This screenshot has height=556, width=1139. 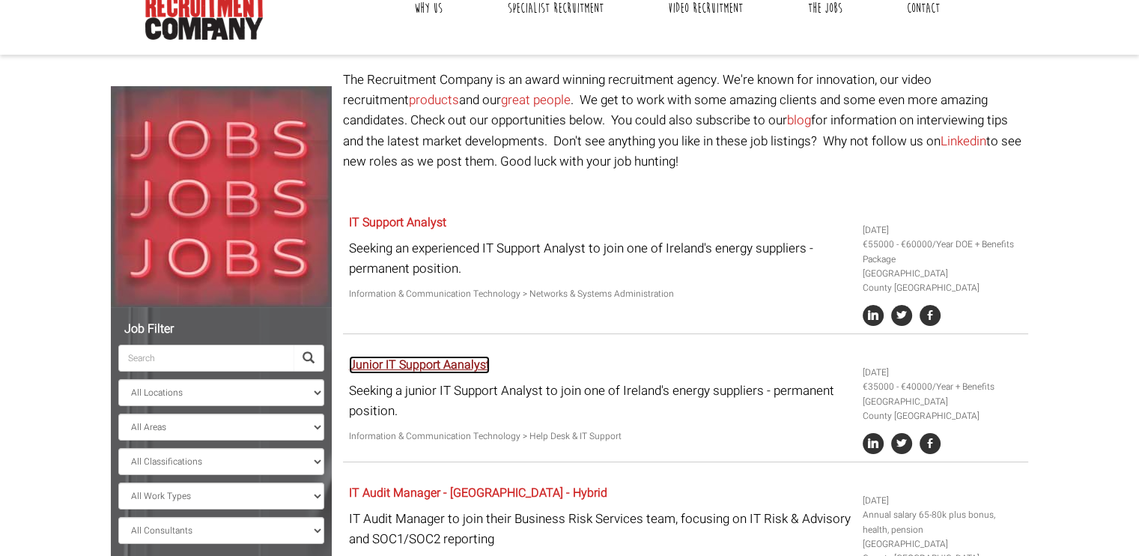 What do you see at coordinates (600, 258) in the screenshot?
I see `p: Seeking an experienced IT Support Analyst to join one of Ireland's energy suppliers - permanent p...` at bounding box center [600, 258].